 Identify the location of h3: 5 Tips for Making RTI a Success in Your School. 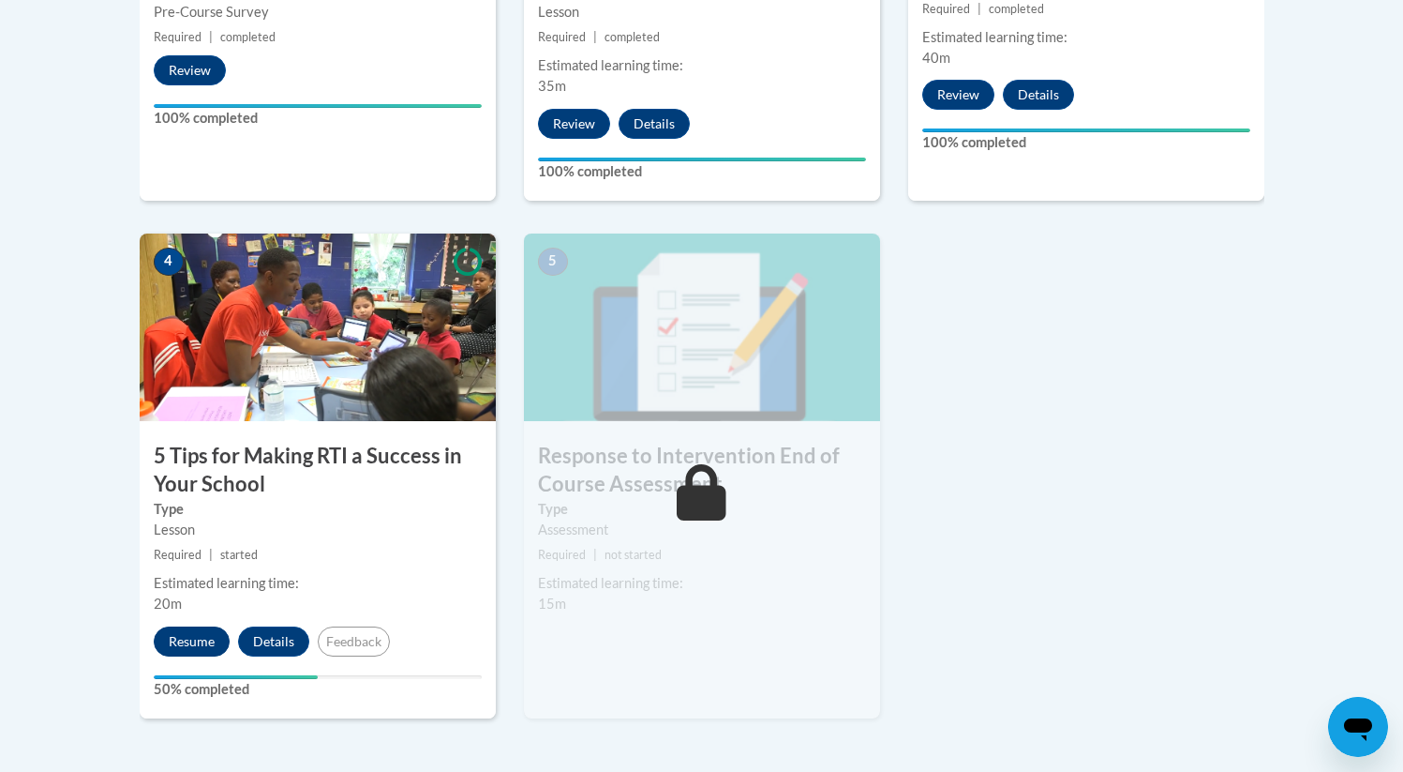
(318, 471).